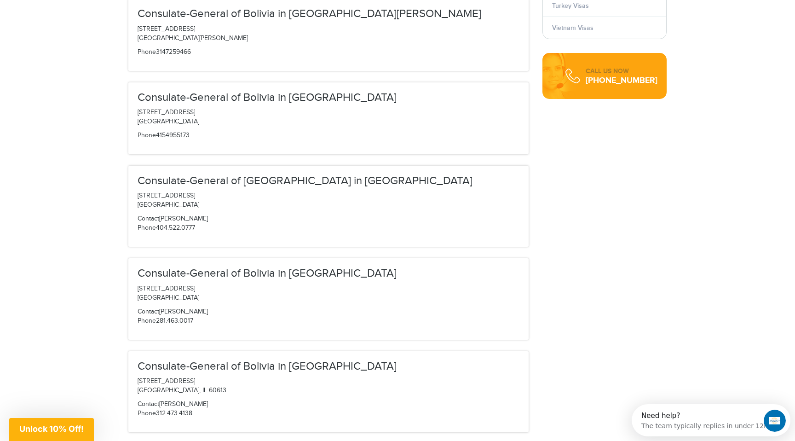 Image resolution: width=795 pixels, height=441 pixels. Describe the element at coordinates (573, 28) in the screenshot. I see `a: Vietnam Visas` at that location.